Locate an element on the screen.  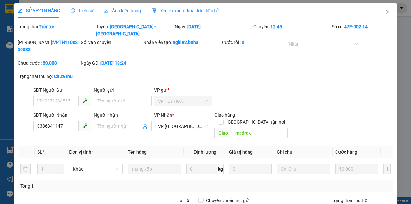
span: VP ĐẮK LẮK is located at coordinates (183, 126).